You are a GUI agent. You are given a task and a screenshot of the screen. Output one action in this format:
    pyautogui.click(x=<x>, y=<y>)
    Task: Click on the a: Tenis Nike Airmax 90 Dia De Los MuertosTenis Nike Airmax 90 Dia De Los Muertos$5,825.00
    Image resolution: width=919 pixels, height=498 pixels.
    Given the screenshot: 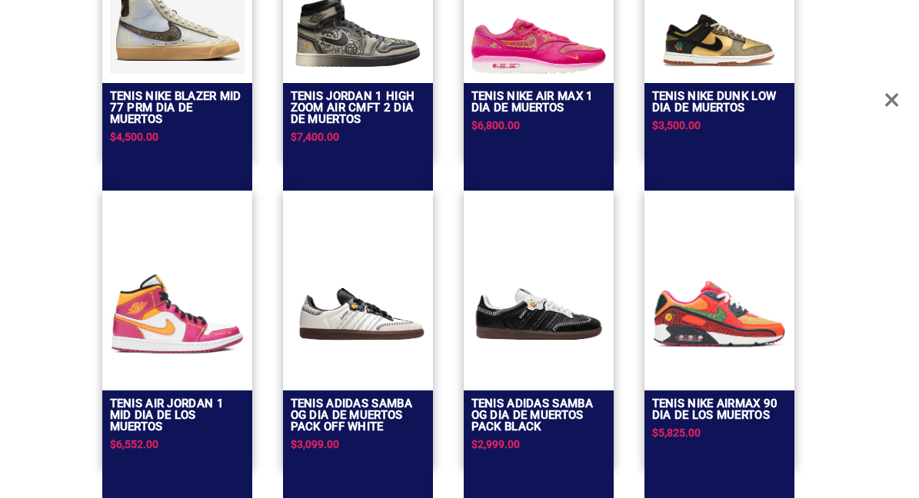 What is the action you would take?
    pyautogui.click(x=719, y=328)
    